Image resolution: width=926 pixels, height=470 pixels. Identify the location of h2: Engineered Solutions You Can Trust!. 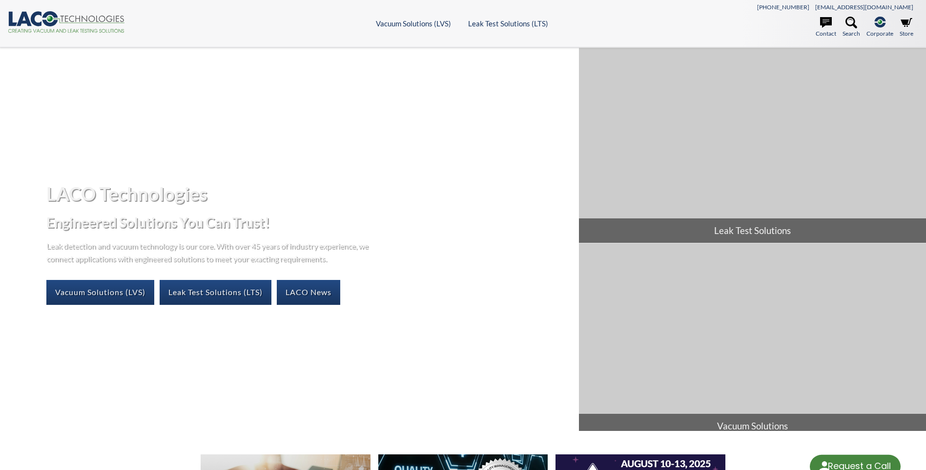
(309, 222).